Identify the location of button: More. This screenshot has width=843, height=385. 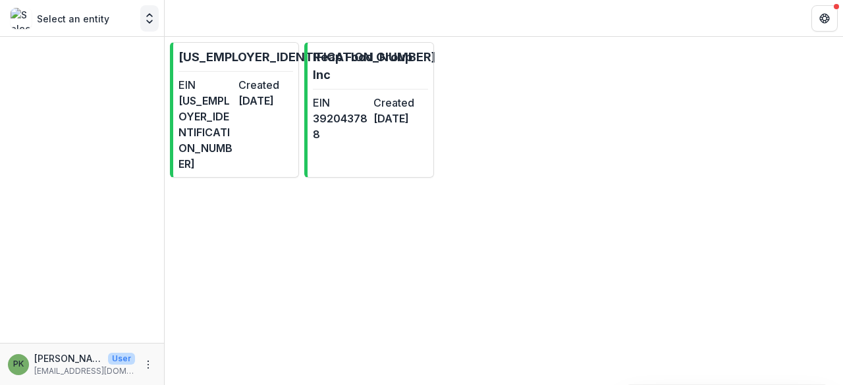
(148, 365).